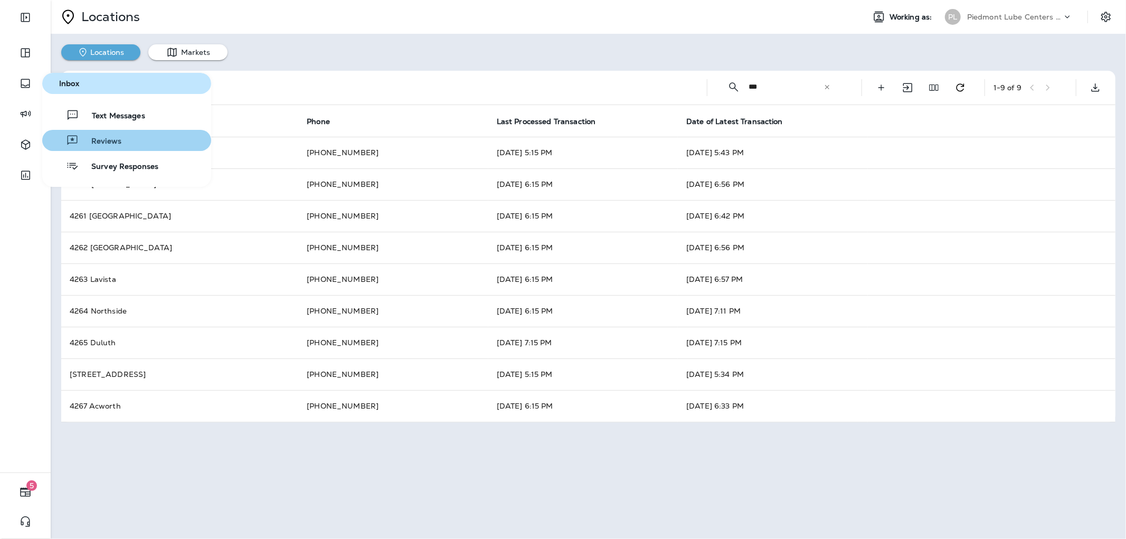 The width and height of the screenshot is (1126, 539). Describe the element at coordinates (179, 406) in the screenshot. I see `td: 4267 Acworth` at that location.